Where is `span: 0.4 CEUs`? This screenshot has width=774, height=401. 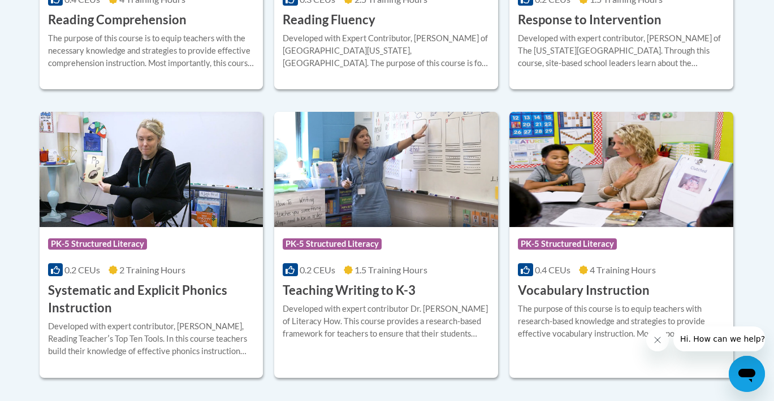 span: 0.4 CEUs is located at coordinates (552, 270).